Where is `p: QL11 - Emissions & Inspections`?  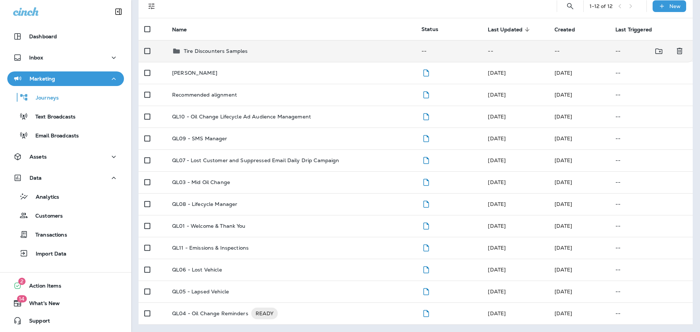
p: QL11 - Emissions & Inspections is located at coordinates (210, 248).